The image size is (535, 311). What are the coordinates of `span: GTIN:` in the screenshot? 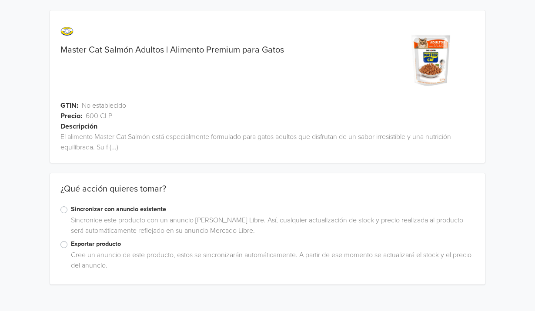 It's located at (69, 106).